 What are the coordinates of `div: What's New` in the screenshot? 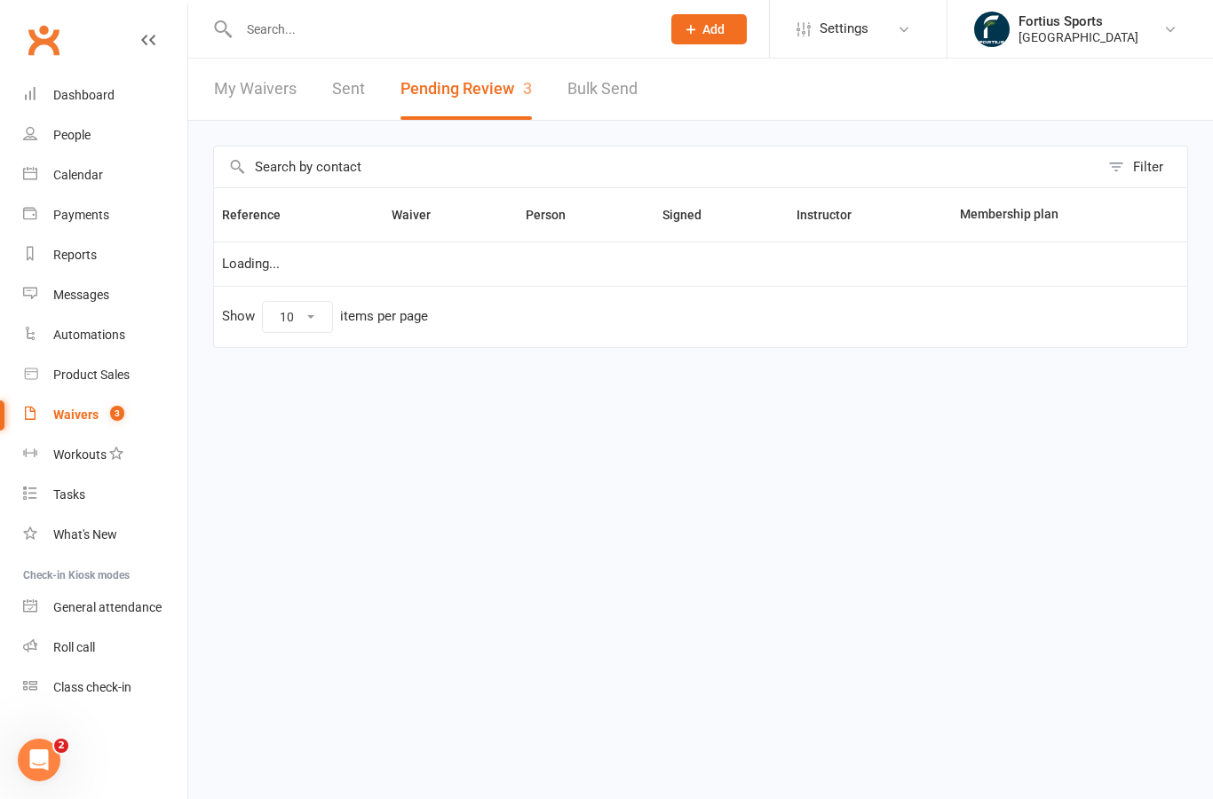 It's located at (85, 534).